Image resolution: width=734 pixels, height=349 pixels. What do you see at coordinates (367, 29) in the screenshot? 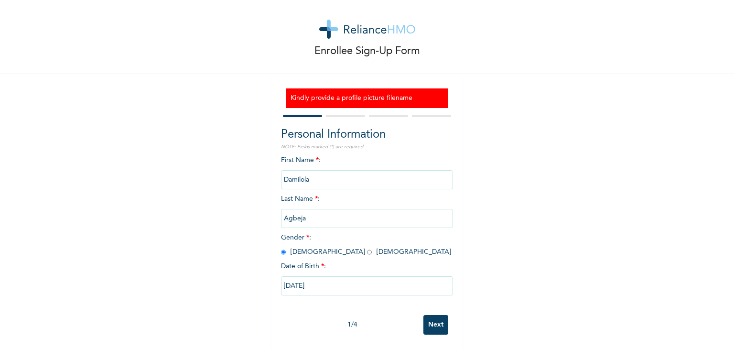
I see `img: logo` at bounding box center [367, 29].